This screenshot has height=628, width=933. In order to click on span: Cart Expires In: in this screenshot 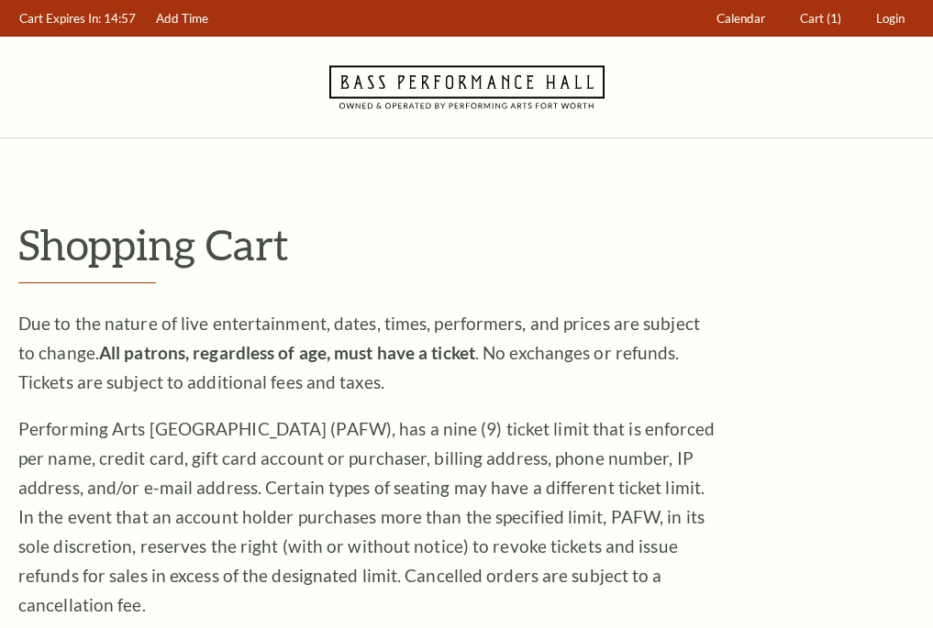, I will do `click(60, 18)`.